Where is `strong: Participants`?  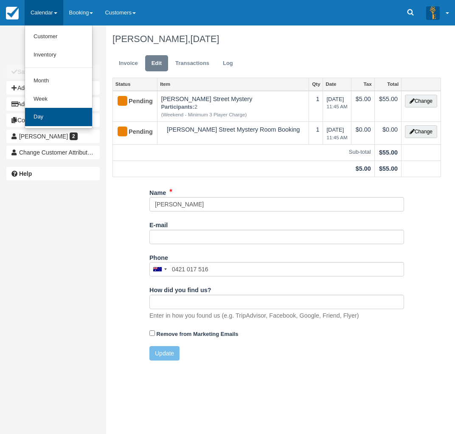
strong: Participants is located at coordinates (177, 107).